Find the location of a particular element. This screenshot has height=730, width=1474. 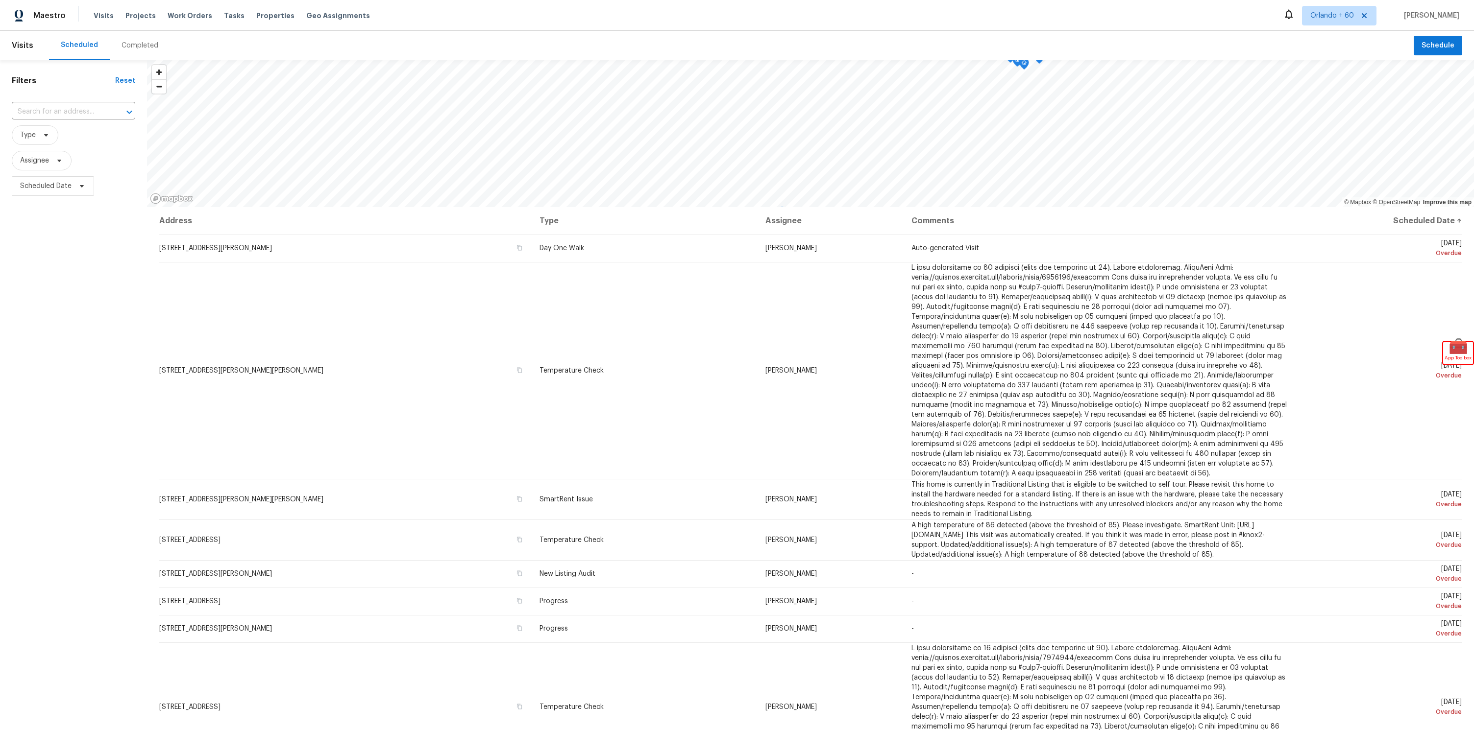

span: SmartRent Issue is located at coordinates (566, 500).